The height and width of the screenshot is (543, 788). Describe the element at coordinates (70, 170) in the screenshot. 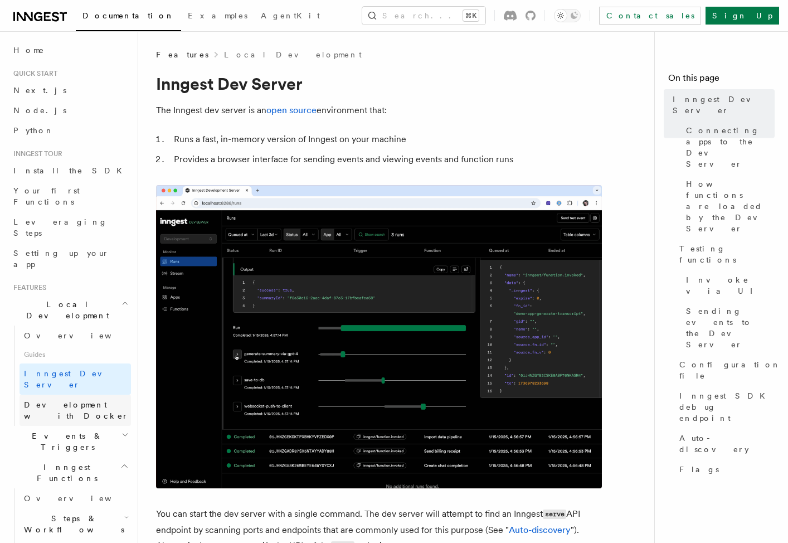

I see `a: Install the SDK` at that location.